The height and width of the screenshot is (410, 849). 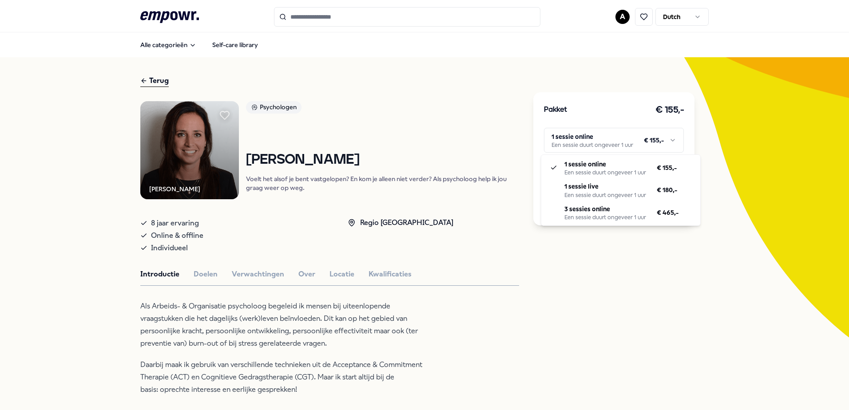 I want to click on p: 1 sessie online, so click(x=605, y=164).